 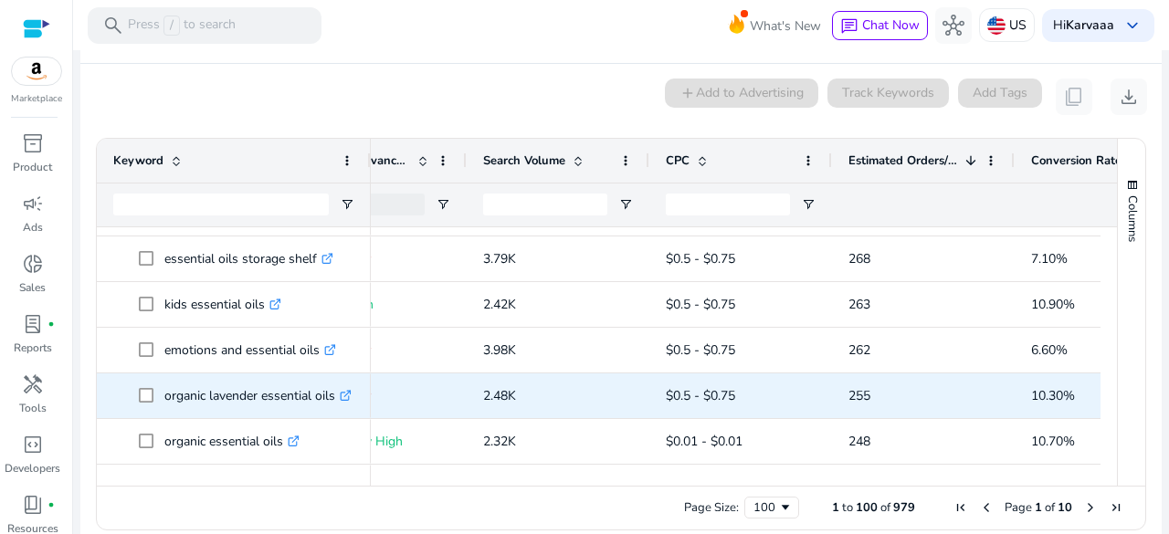 What do you see at coordinates (849, 26) in the screenshot?
I see `span: chat` at bounding box center [849, 26].